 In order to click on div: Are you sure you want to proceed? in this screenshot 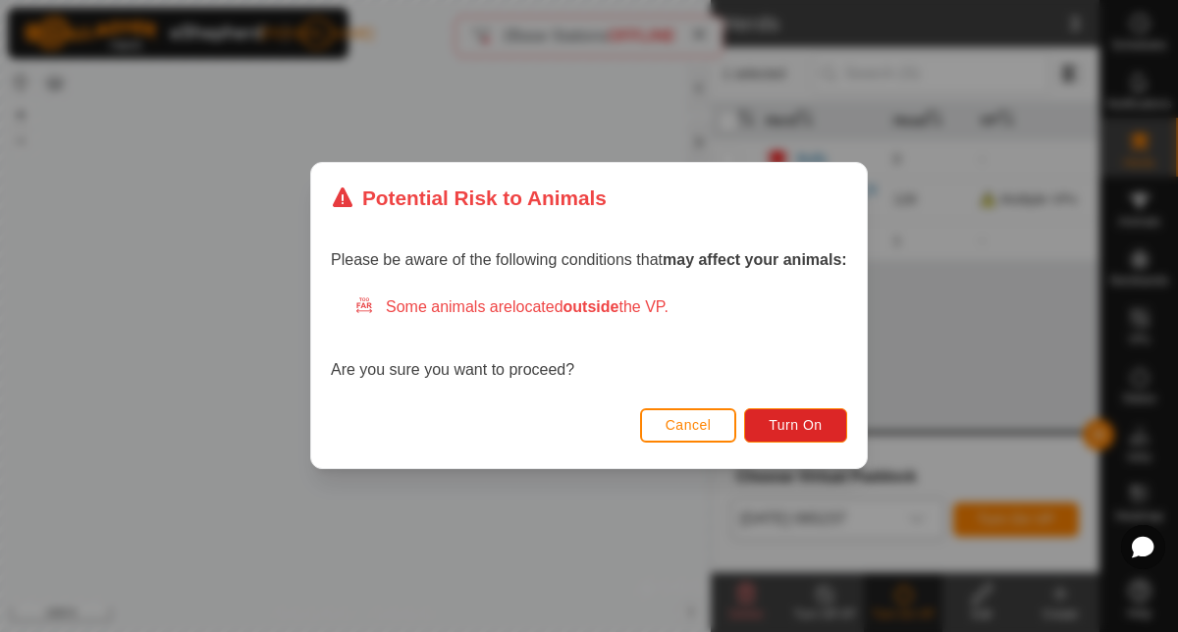, I will do `click(589, 340)`.